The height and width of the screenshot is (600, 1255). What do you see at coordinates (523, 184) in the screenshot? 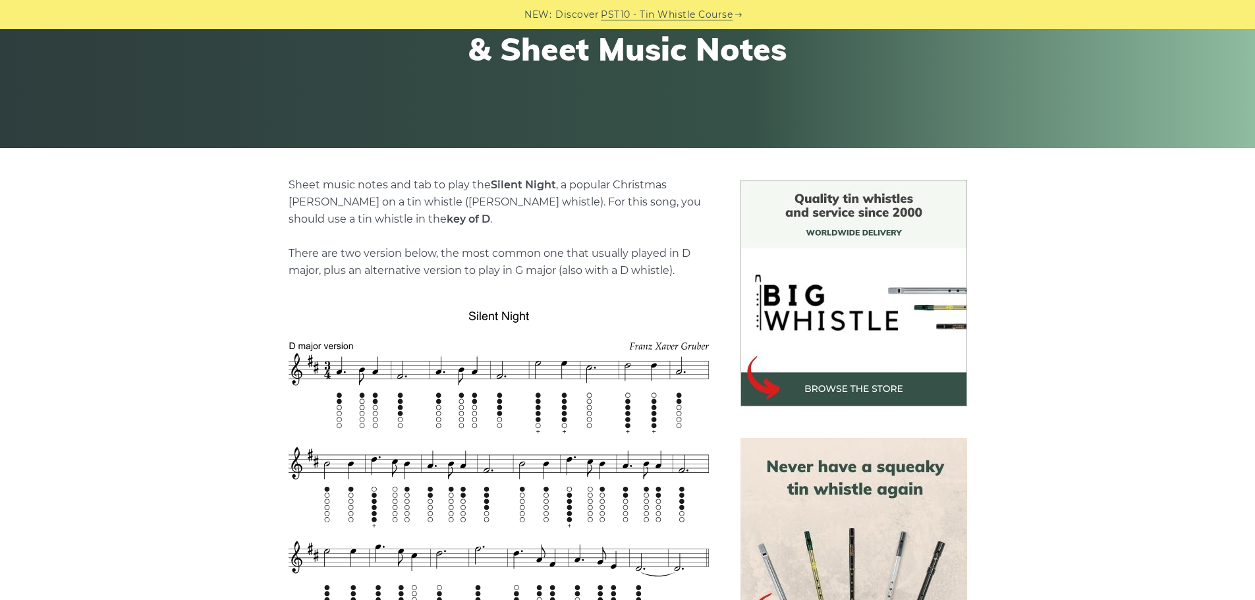
I see `strong: Silent Night` at bounding box center [523, 184].